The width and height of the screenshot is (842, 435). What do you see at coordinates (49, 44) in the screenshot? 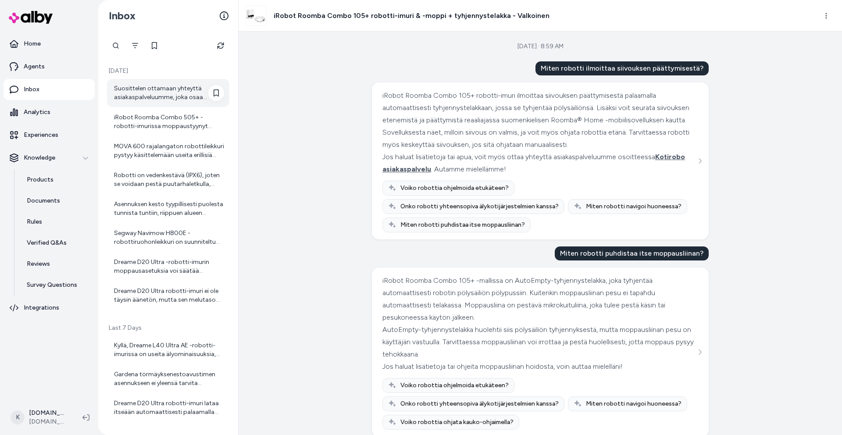
I see `a: Home` at bounding box center [49, 44].